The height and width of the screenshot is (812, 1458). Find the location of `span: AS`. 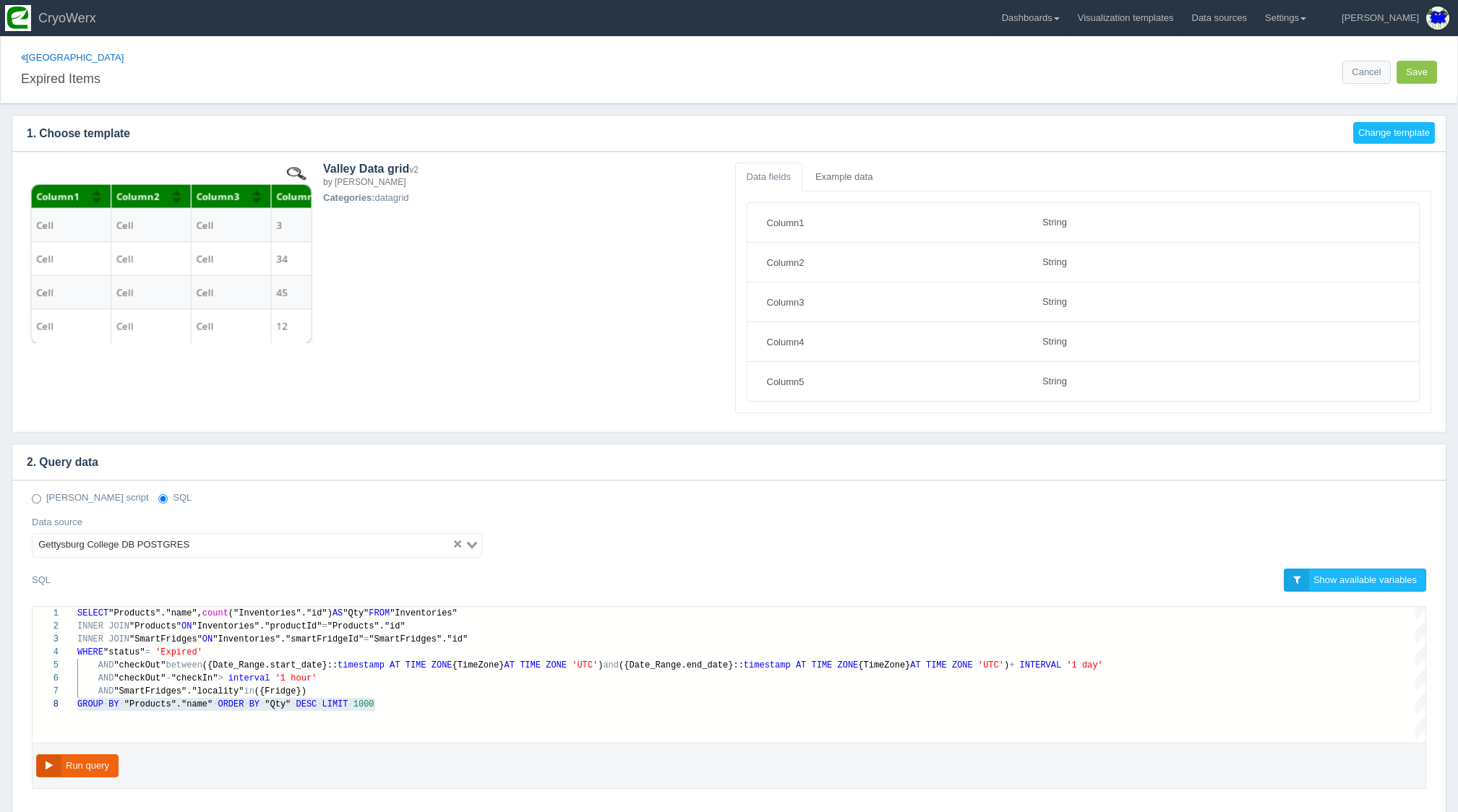

span: AS is located at coordinates (338, 614).